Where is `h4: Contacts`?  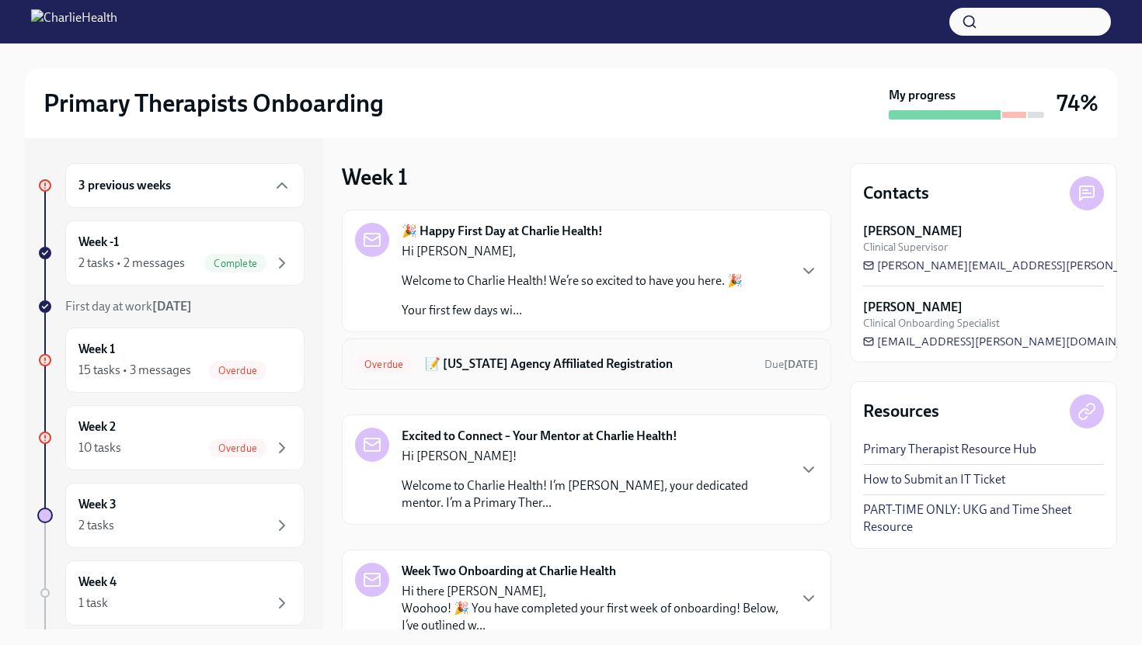 h4: Contacts is located at coordinates (896, 193).